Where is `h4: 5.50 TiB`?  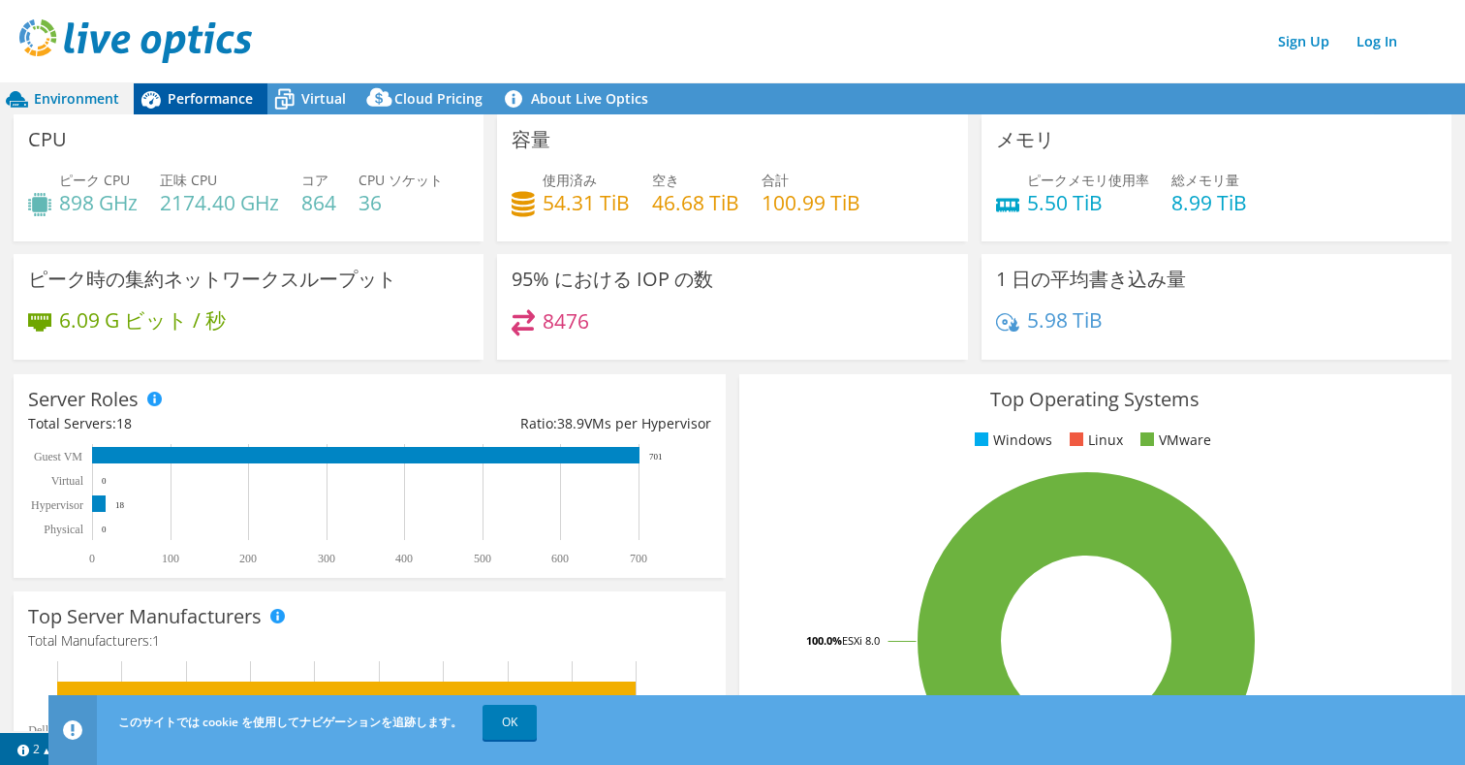 h4: 5.50 TiB is located at coordinates (1088, 203).